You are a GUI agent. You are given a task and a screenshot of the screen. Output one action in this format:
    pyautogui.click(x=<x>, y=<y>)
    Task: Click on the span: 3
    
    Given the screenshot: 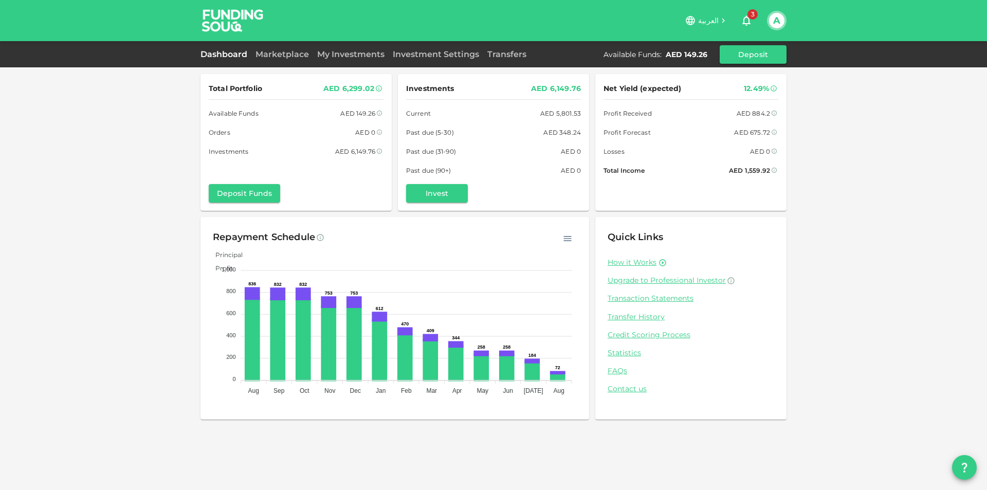 What is the action you would take?
    pyautogui.click(x=753, y=14)
    